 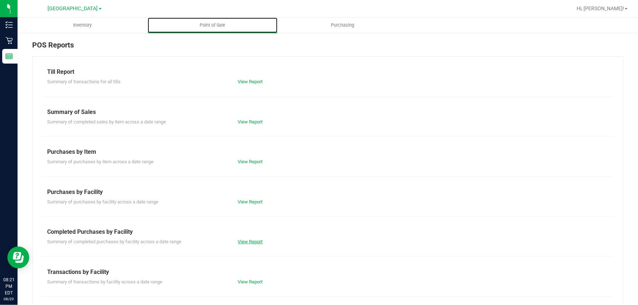 I want to click on span: Summary of transactions for all tills, so click(x=84, y=82).